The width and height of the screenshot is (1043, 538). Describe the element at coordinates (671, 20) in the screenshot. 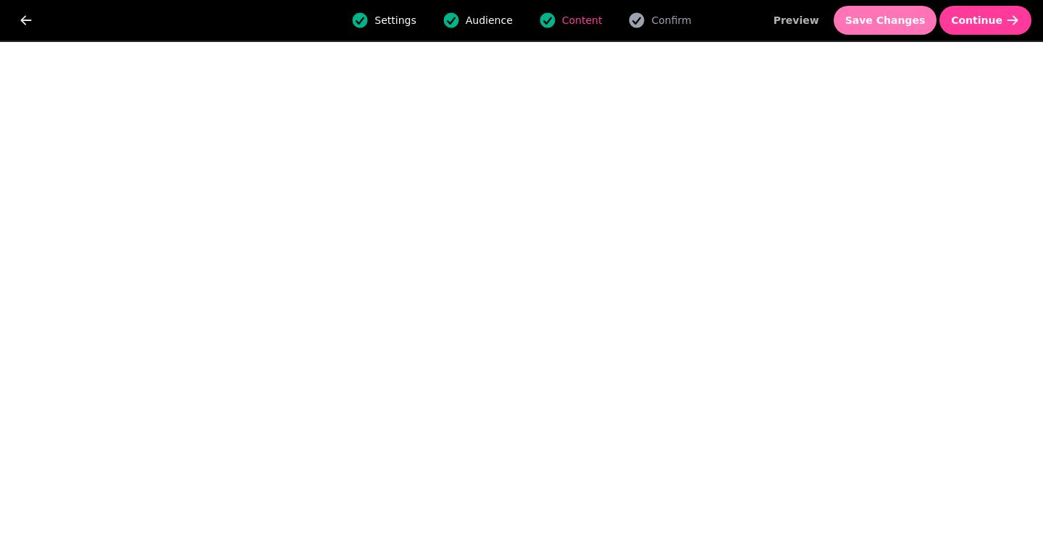

I see `span: Confirm` at that location.